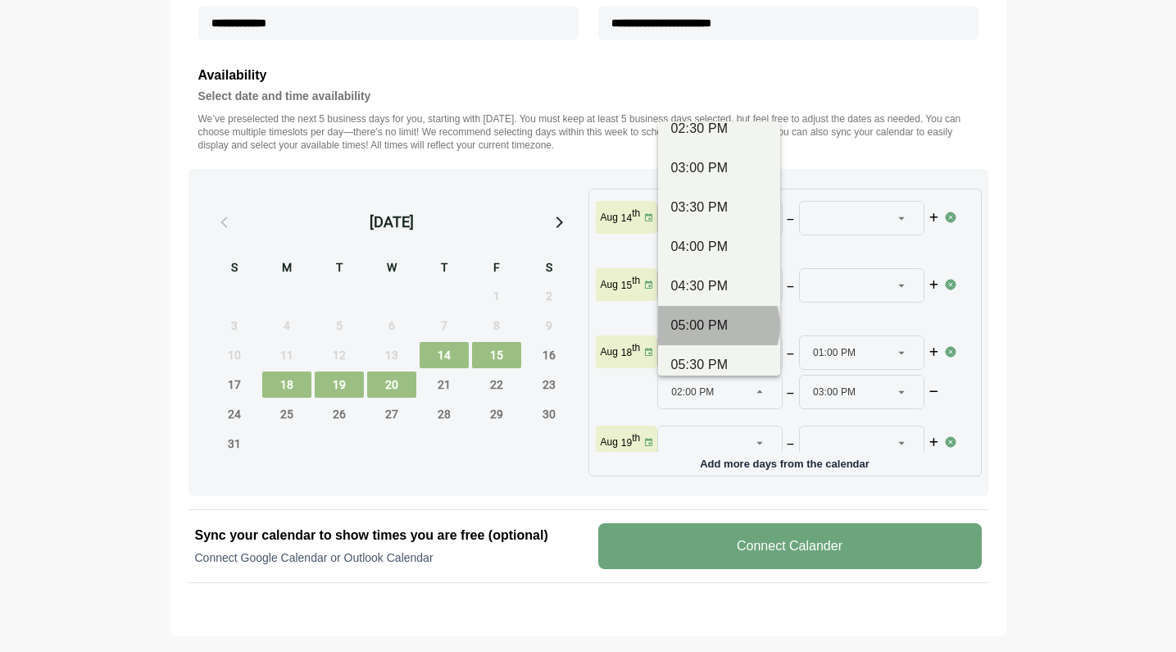 The width and height of the screenshot is (1176, 652). Describe the element at coordinates (287, 269) in the screenshot. I see `div: M` at that location.